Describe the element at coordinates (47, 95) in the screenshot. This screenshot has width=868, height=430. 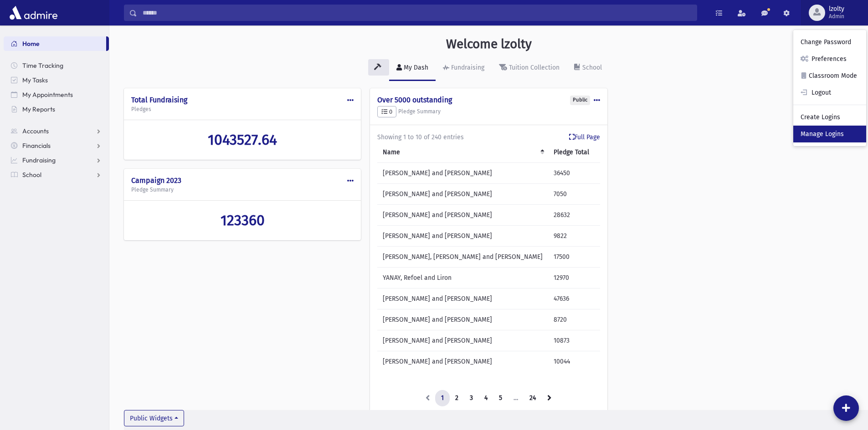
I see `span: My Appointments` at that location.